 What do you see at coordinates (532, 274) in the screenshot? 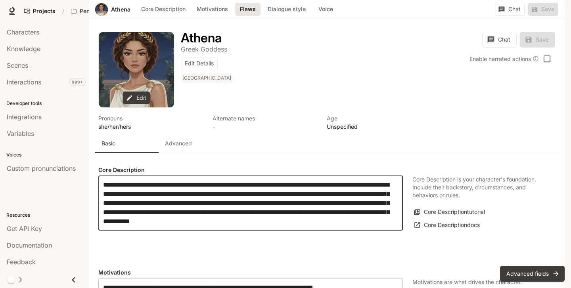
I see `button: Advanced fields` at bounding box center [532, 274].